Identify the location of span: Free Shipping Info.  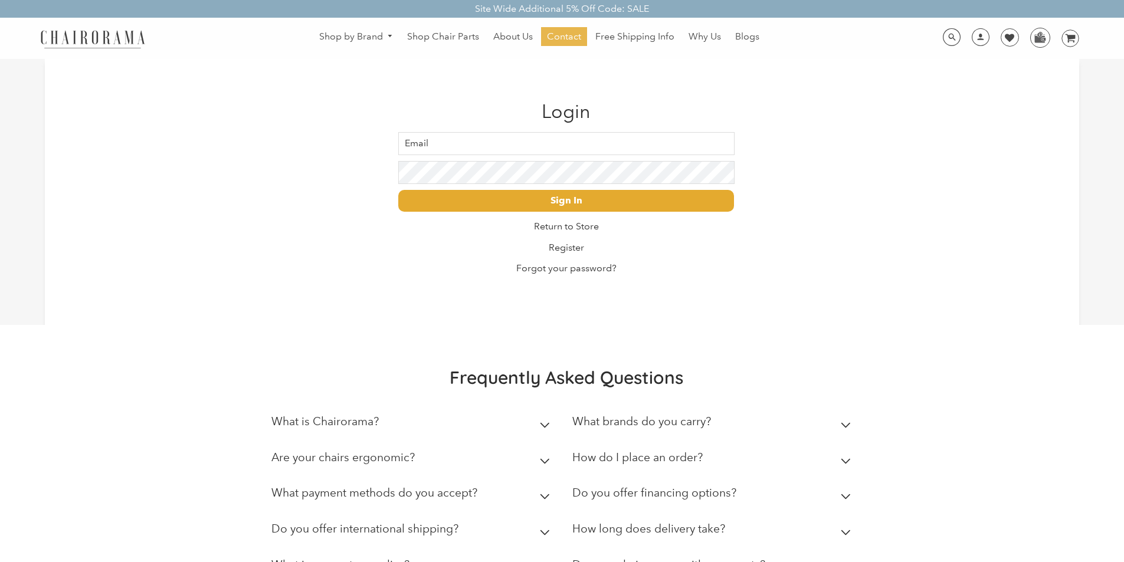
(635, 37).